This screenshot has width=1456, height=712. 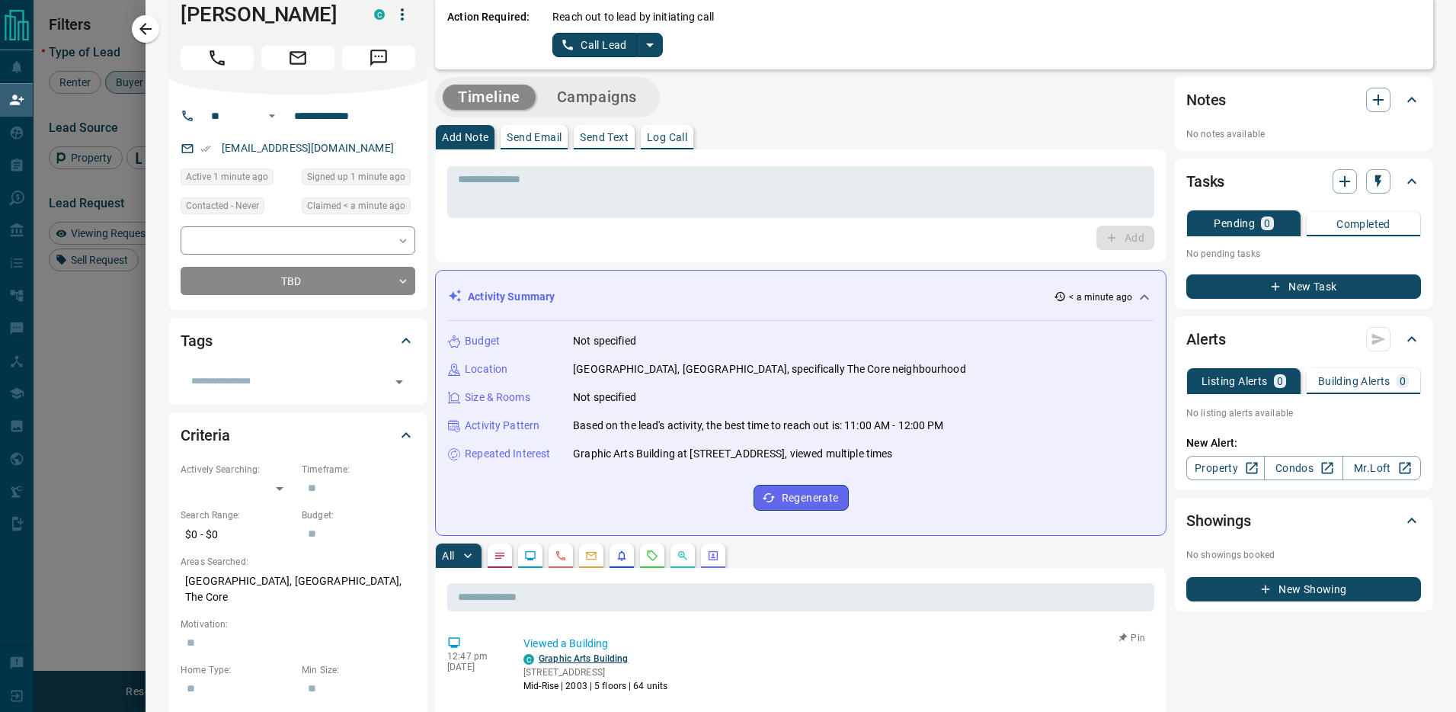 I want to click on p: Activity Pattern, so click(x=502, y=425).